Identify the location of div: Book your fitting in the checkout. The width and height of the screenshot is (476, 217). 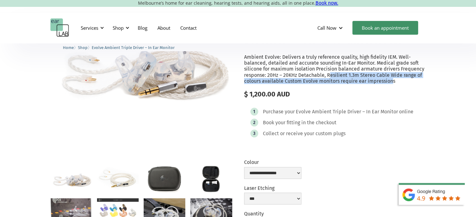
(299, 123).